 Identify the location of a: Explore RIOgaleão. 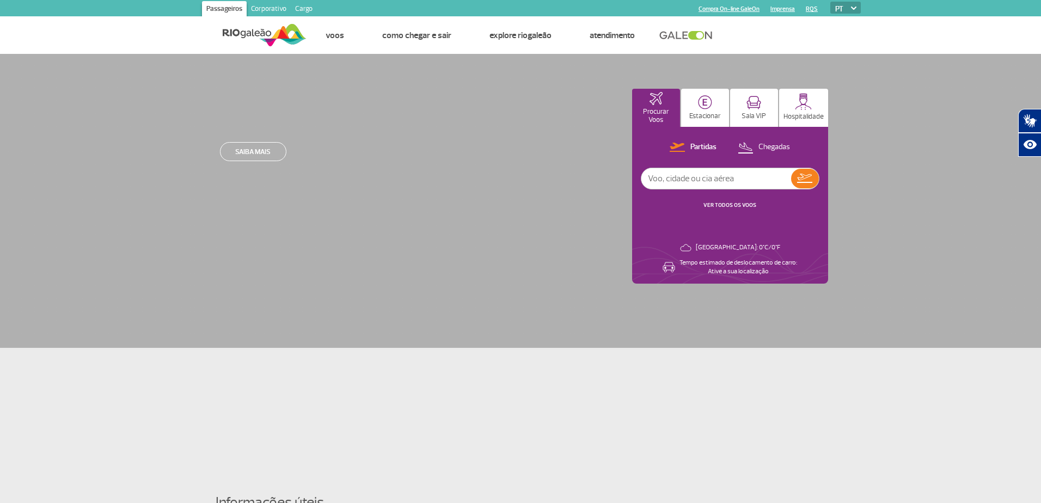
(521, 35).